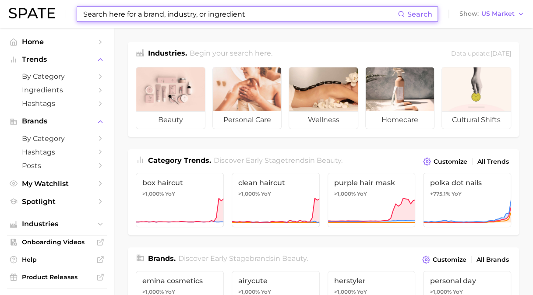  Describe the element at coordinates (57, 202) in the screenshot. I see `a: Spotlight` at that location.